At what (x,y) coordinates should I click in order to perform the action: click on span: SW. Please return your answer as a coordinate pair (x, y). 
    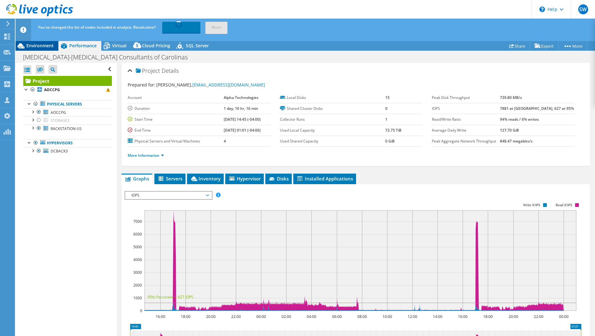
    Looking at the image, I should click on (584, 9).